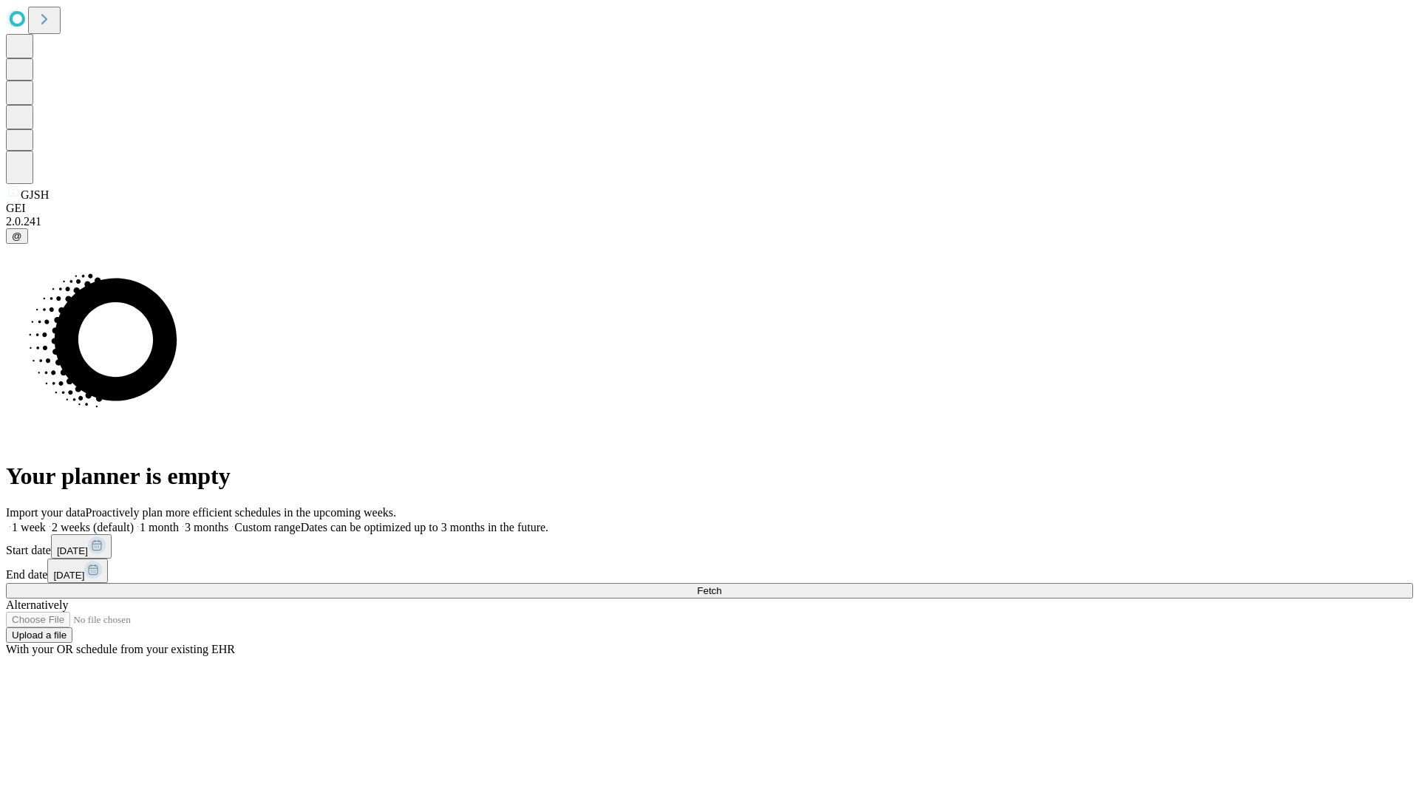  Describe the element at coordinates (710, 222) in the screenshot. I see `div: 2.0.241` at that location.